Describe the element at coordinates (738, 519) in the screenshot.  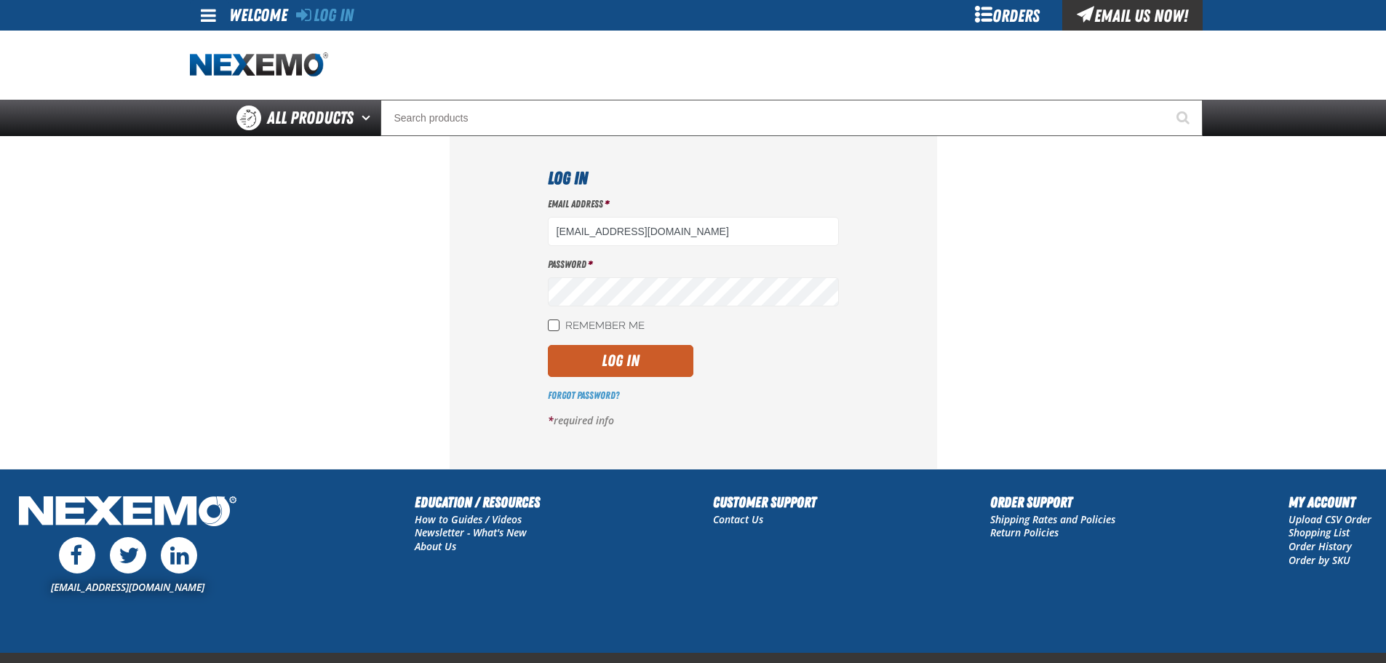
I see `a: Contact Us` at that location.